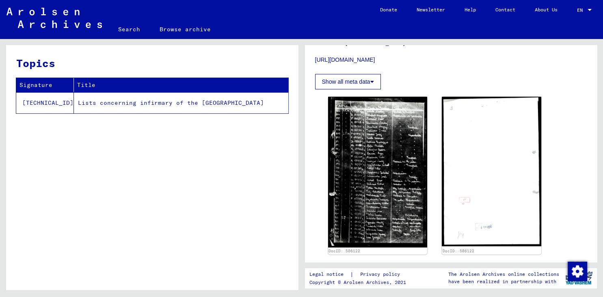 This screenshot has height=297, width=603. Describe the element at coordinates (504, 274) in the screenshot. I see `p: The Arolsen Archives online collections` at that location.